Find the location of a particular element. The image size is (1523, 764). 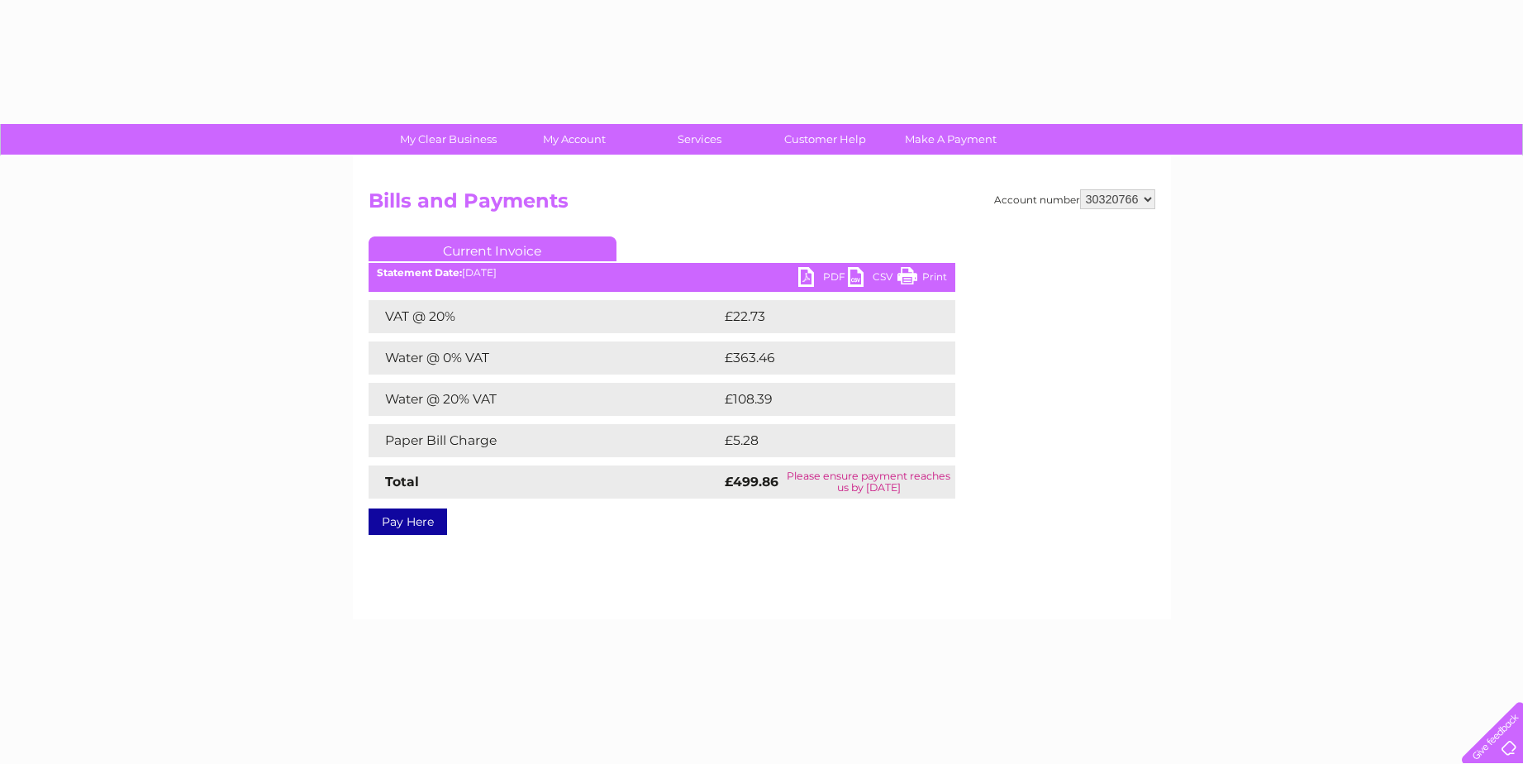

td: VAT @ 20% is located at coordinates (545, 317).